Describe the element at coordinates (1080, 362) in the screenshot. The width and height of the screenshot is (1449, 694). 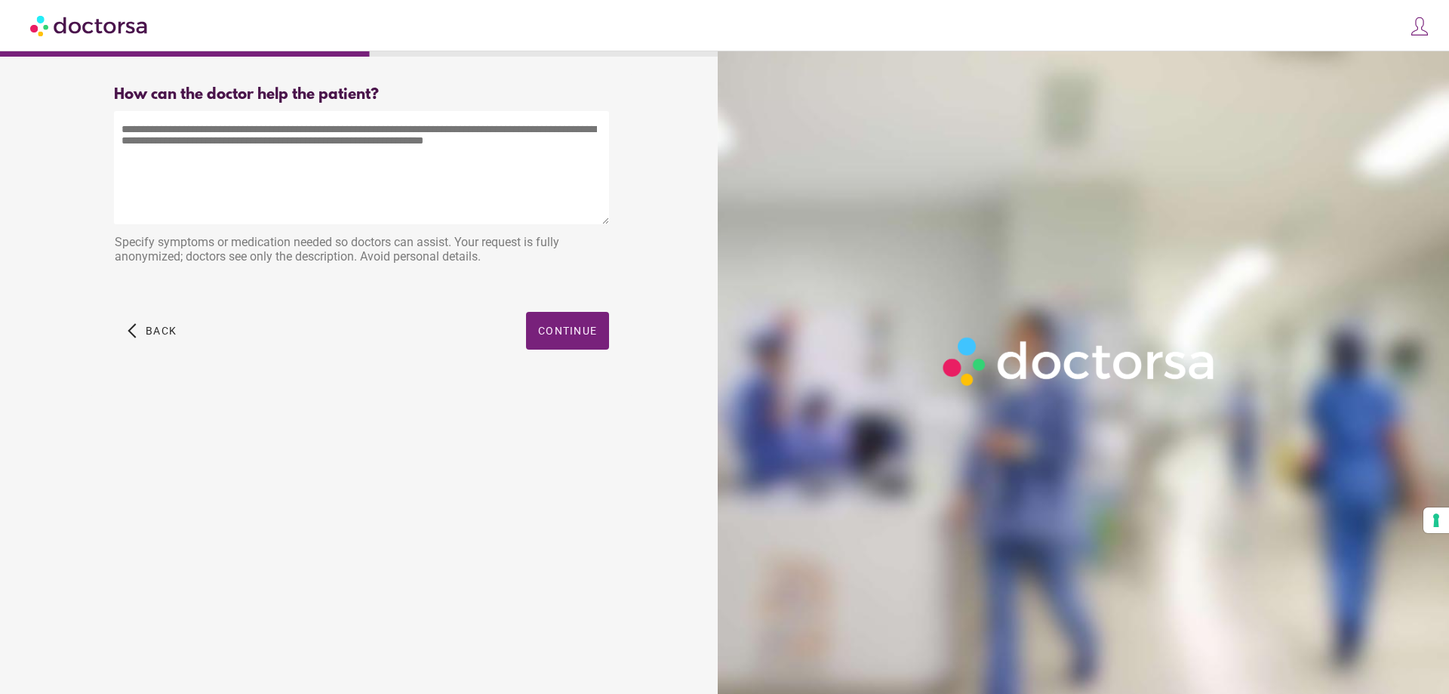
I see `img: Logo-Doctorsa-trans-White-partial-flat.png` at that location.